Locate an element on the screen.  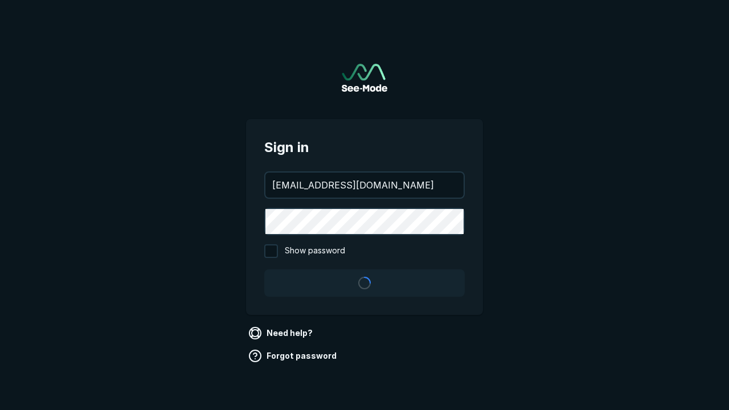
img: See-Mode Logo is located at coordinates (365, 77).